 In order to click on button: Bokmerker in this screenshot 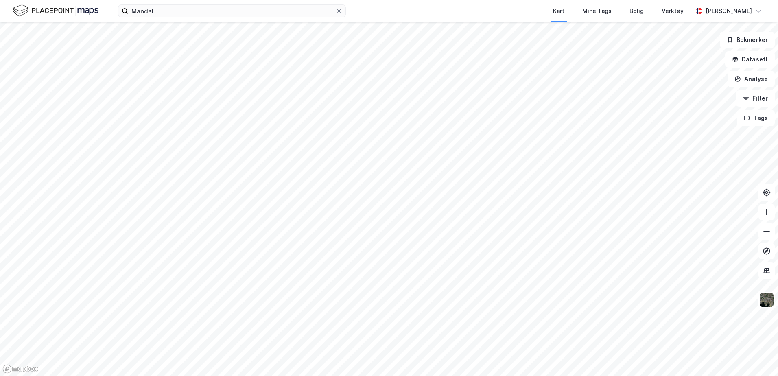, I will do `click(747, 40)`.